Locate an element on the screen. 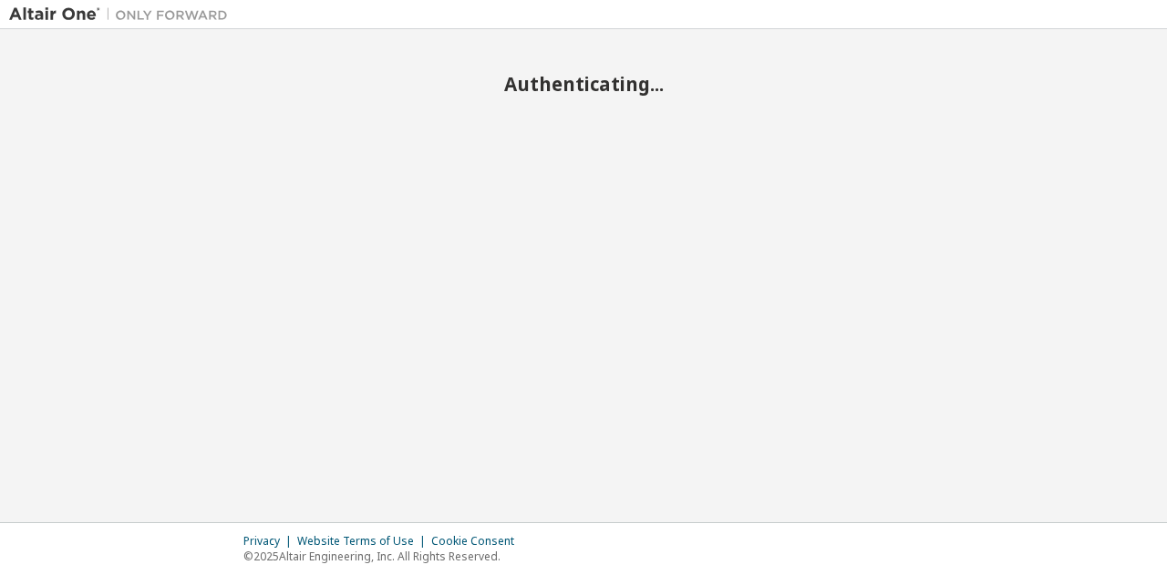 The image size is (1167, 575). div: Privacy is located at coordinates (270, 542).